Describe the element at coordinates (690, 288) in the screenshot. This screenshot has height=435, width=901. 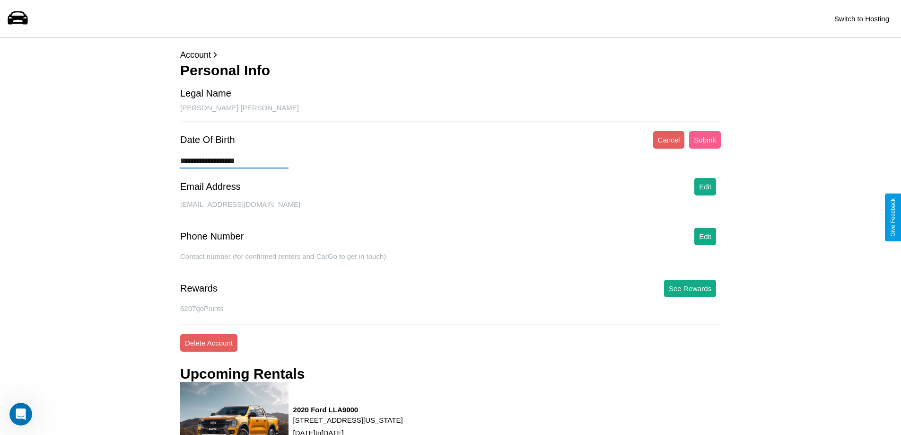
I see `button: See Rewards` at that location.